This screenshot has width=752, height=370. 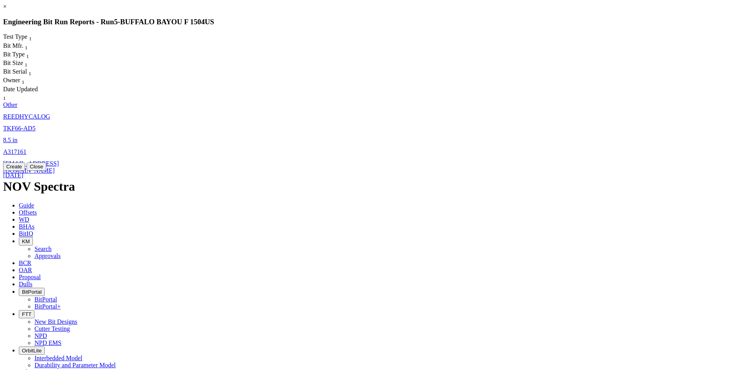 I want to click on span: BitPortal, so click(x=32, y=292).